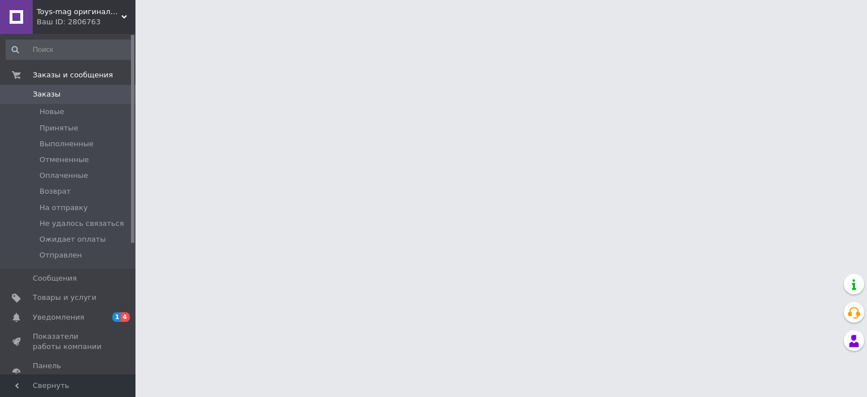 The image size is (867, 397). I want to click on span: Новые, so click(52, 112).